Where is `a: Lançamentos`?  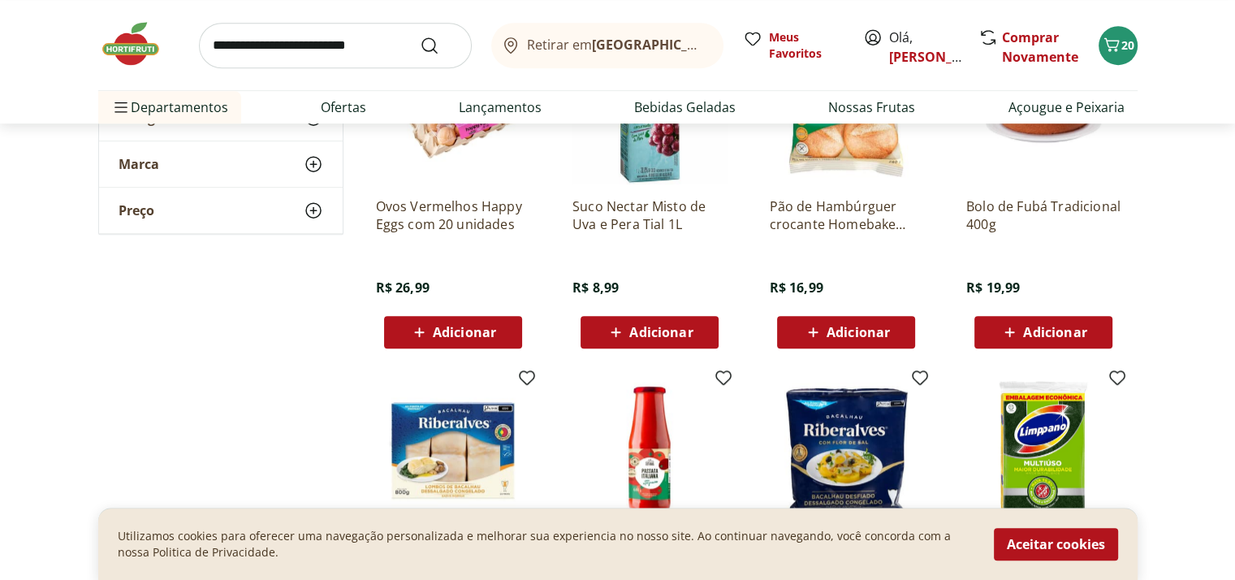
a: Lançamentos is located at coordinates (500, 107).